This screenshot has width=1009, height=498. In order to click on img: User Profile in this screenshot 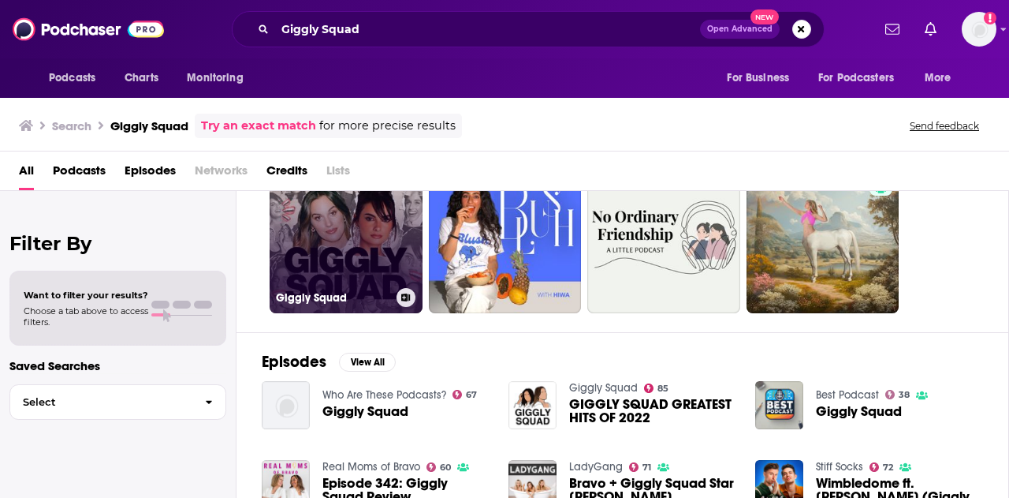, I will do `click(979, 29)`.